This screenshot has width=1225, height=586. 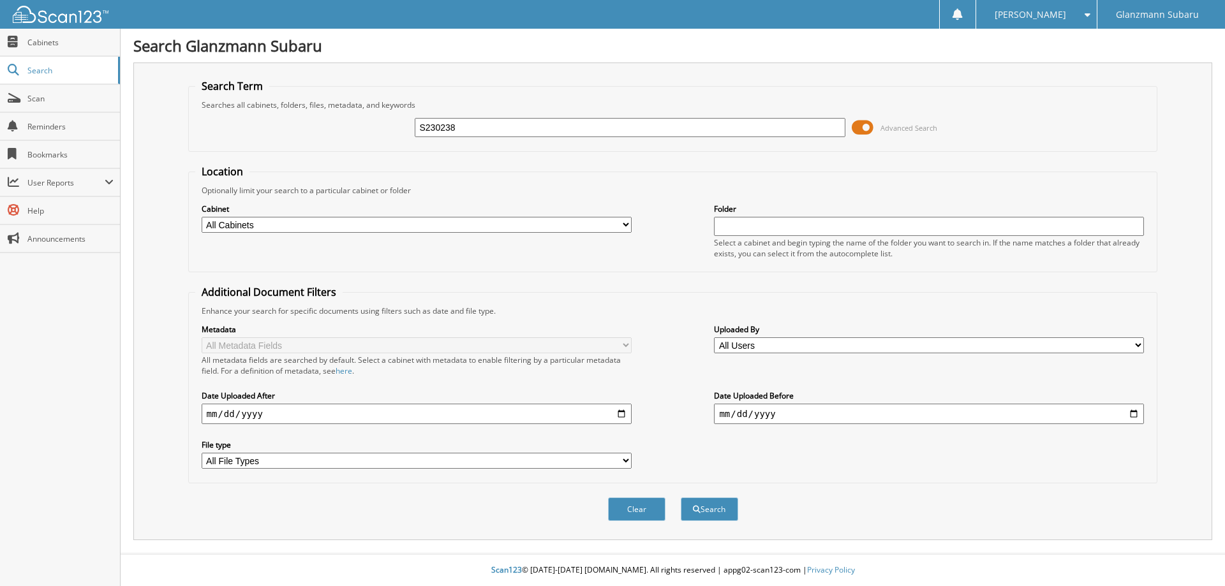 I want to click on button: Clear, so click(x=637, y=509).